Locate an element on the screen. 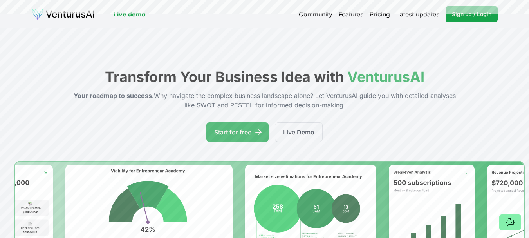 This screenshot has height=238, width=529. a: Community is located at coordinates (316, 14).